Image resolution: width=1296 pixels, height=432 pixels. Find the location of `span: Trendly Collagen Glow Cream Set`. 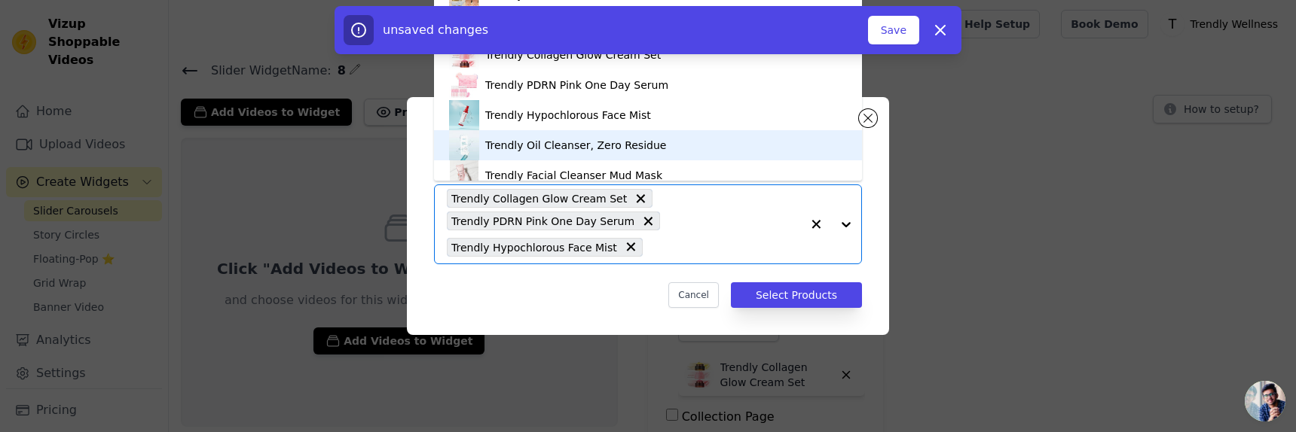

span: Trendly Collagen Glow Cream Set is located at coordinates (539, 198).